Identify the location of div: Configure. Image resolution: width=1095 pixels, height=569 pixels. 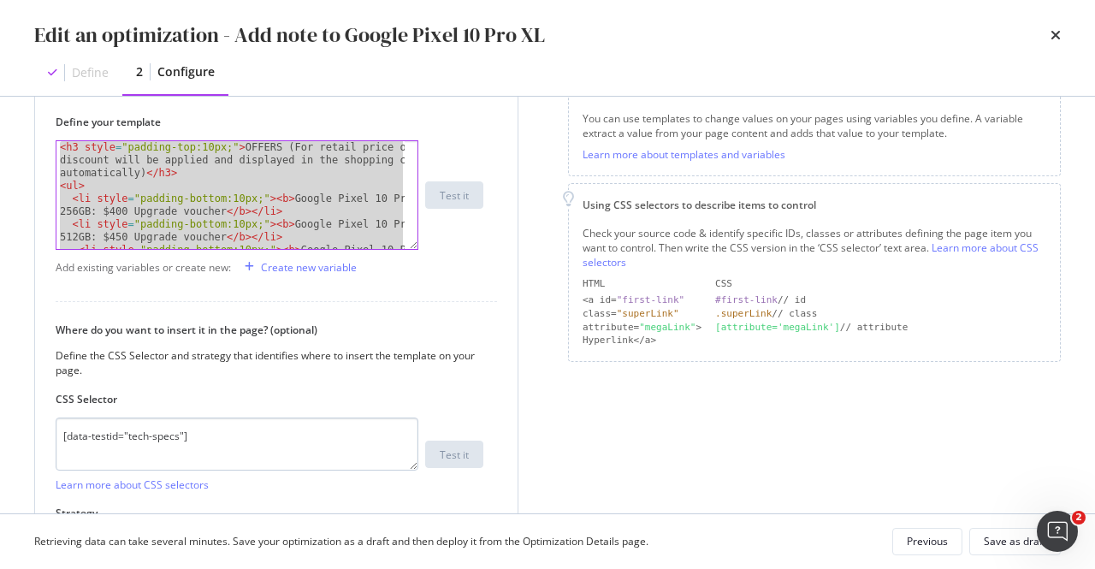
(186, 72).